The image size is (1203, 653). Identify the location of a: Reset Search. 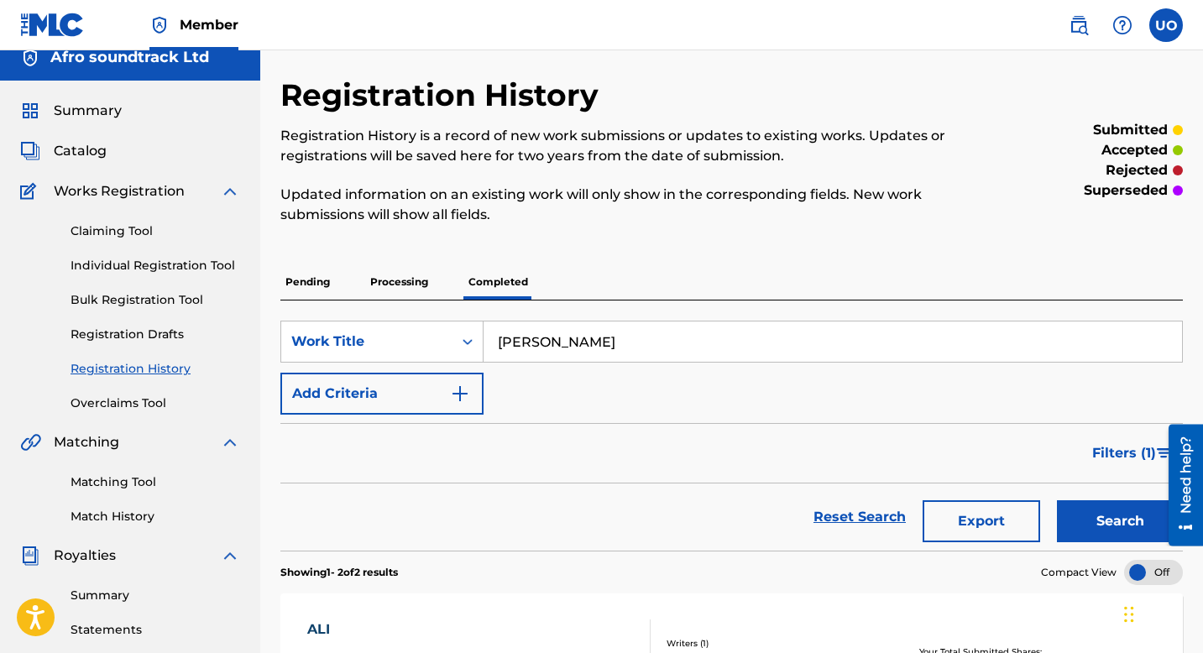
(859, 517).